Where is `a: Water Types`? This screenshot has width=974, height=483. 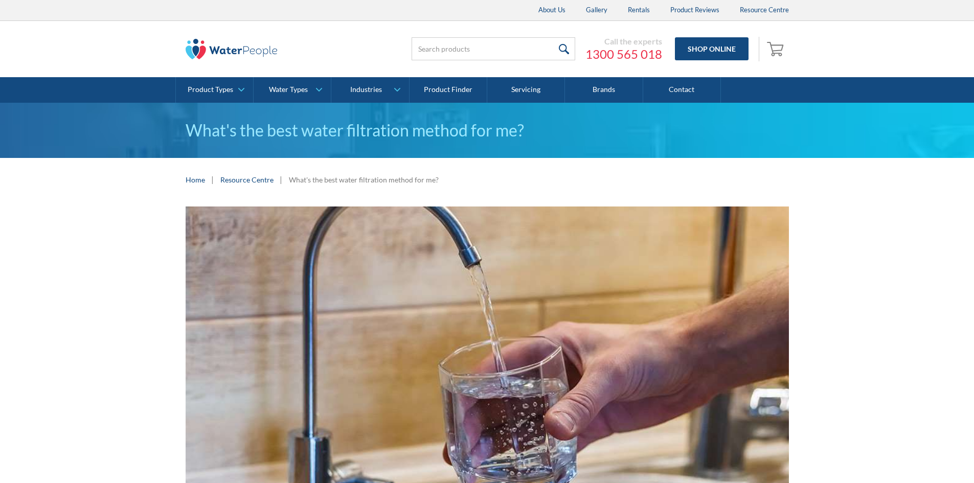
a: Water Types is located at coordinates (292, 90).